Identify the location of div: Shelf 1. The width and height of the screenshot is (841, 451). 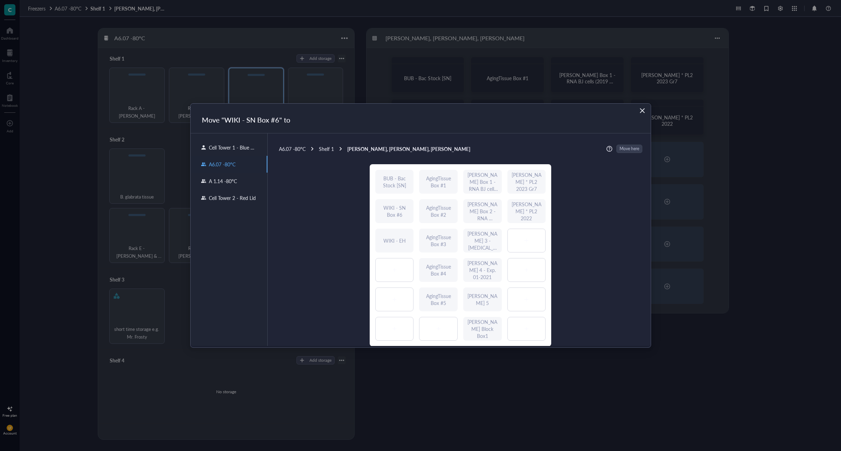
(326, 149).